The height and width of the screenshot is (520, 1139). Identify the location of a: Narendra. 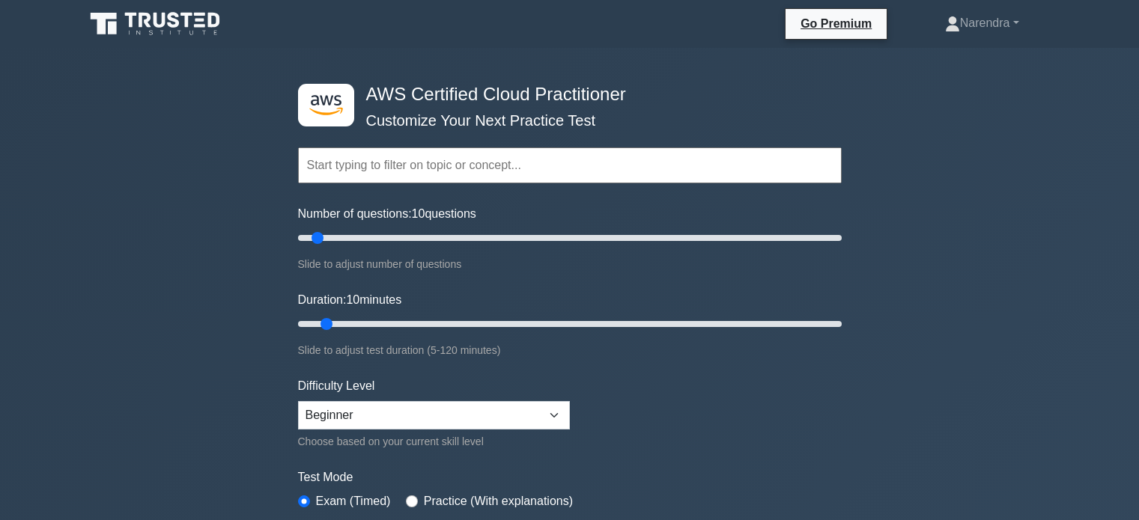
(982, 23).